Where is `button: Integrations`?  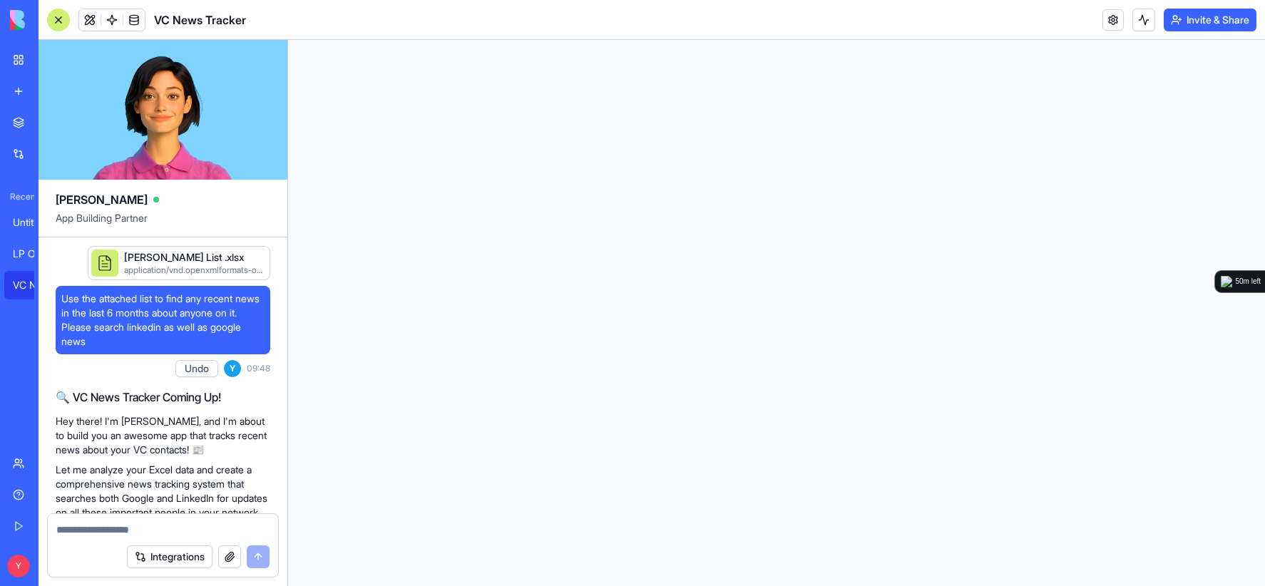
button: Integrations is located at coordinates (170, 557).